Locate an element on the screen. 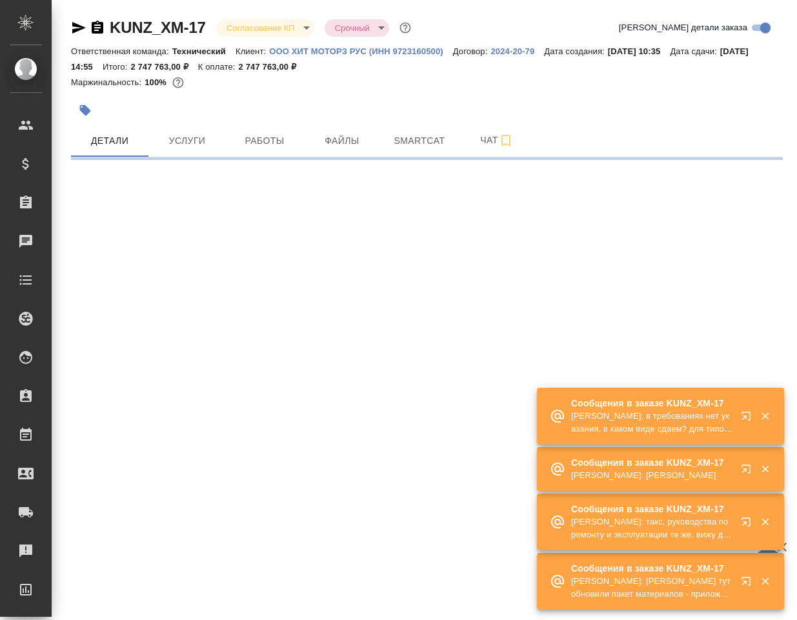 This screenshot has height=620, width=797. button: Скопировать ссылку is located at coordinates (97, 28).